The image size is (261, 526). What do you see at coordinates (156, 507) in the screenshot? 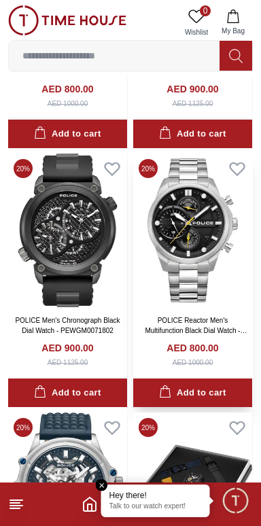
I see `p: Talk to our watch expert!` at bounding box center [156, 507].